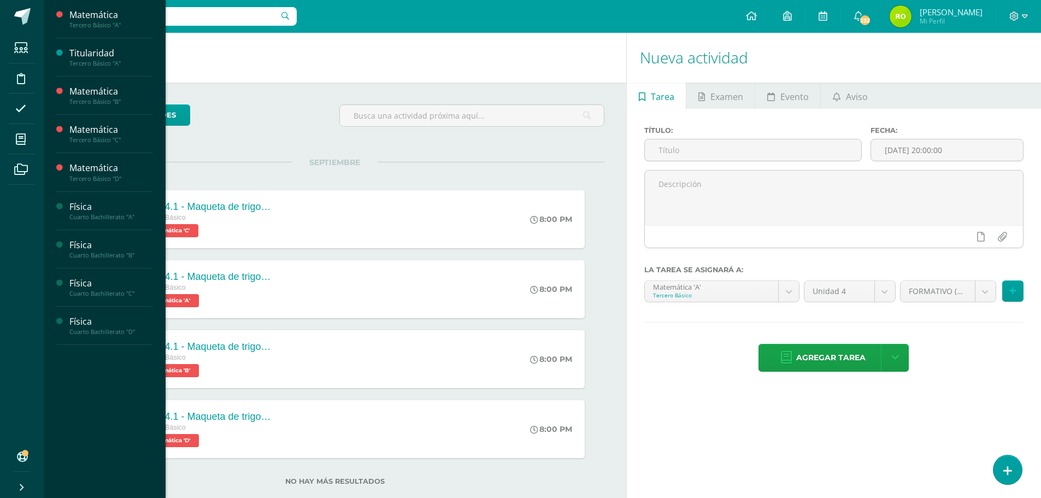  What do you see at coordinates (111, 172) in the screenshot?
I see `a: MatemáticaTercero Básico "D"` at bounding box center [111, 172].